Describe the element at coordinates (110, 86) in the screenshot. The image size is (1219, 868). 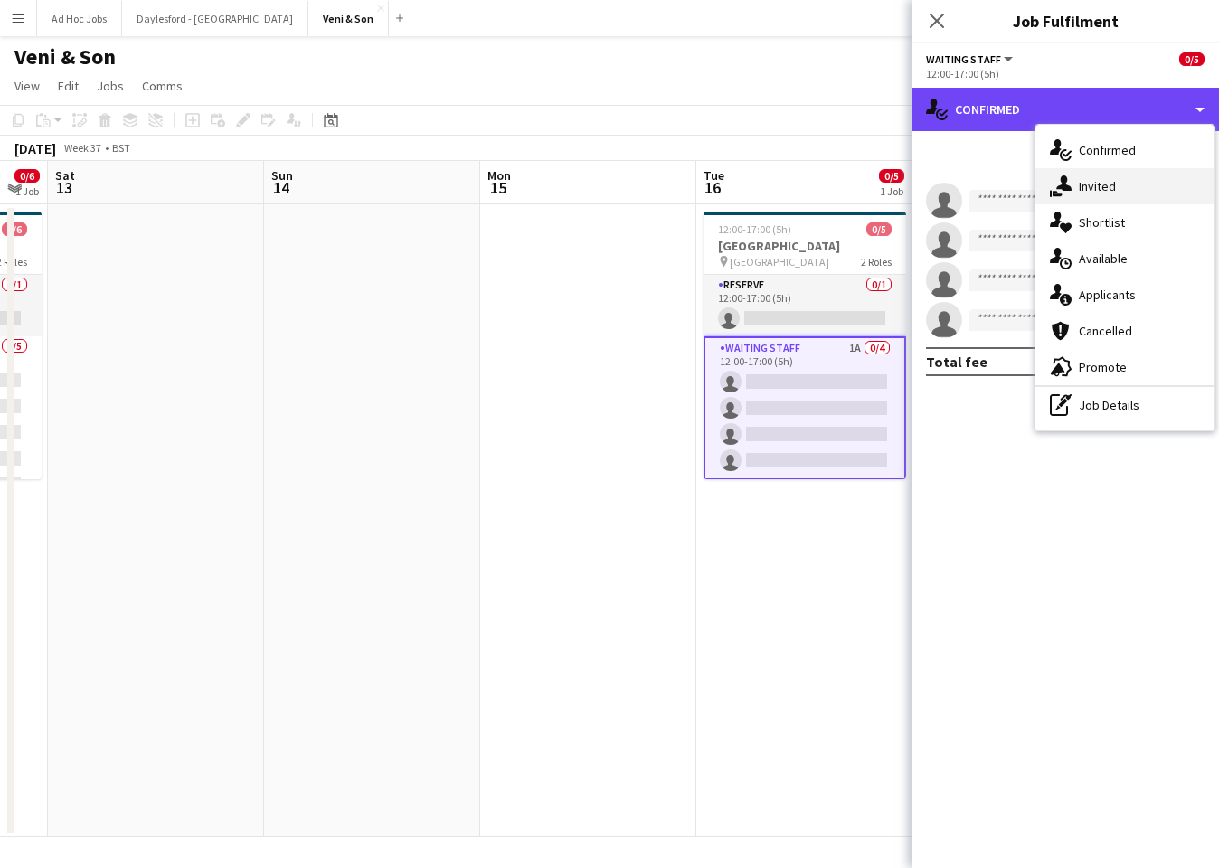
I see `a: Jobs` at that location.